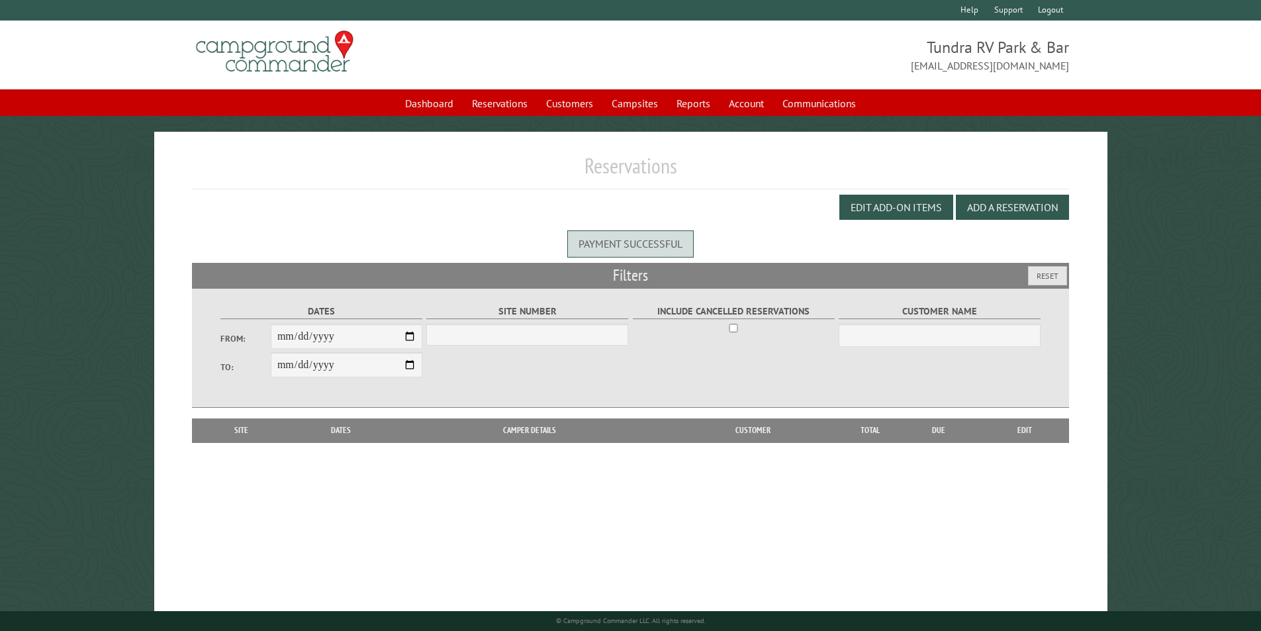  What do you see at coordinates (500, 103) in the screenshot?
I see `a: Reservations` at bounding box center [500, 103].